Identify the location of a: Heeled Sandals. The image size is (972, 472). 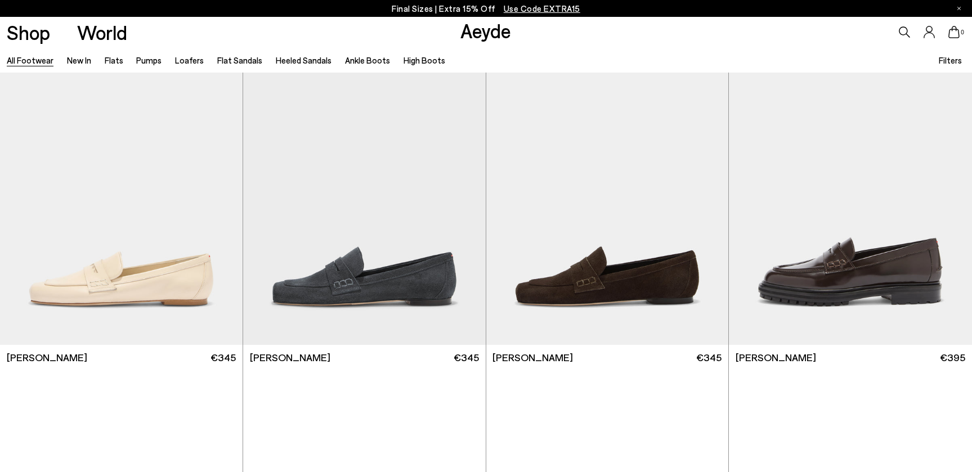
(303, 60).